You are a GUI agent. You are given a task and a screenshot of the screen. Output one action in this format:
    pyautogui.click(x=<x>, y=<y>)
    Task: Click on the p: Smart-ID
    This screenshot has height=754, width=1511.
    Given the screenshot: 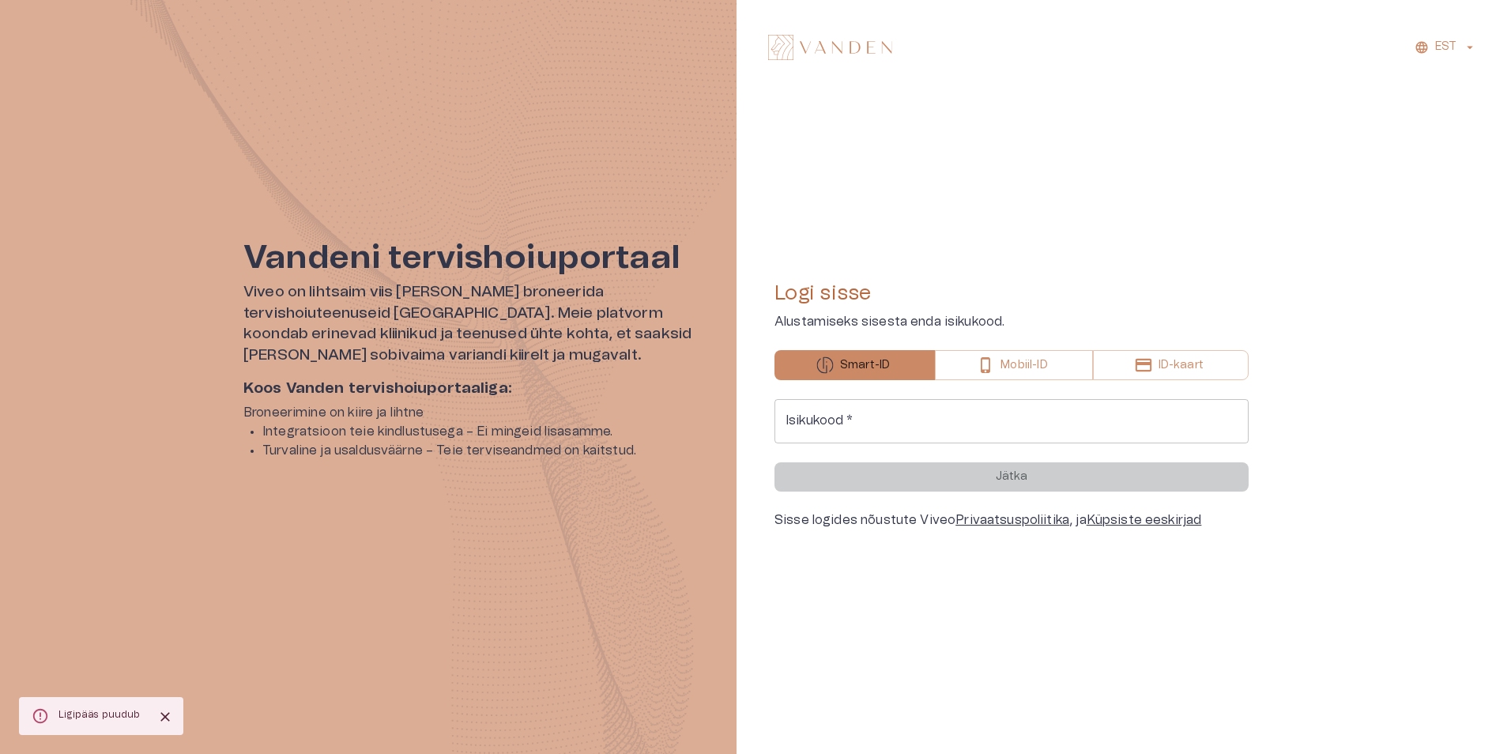 What is the action you would take?
    pyautogui.click(x=865, y=365)
    